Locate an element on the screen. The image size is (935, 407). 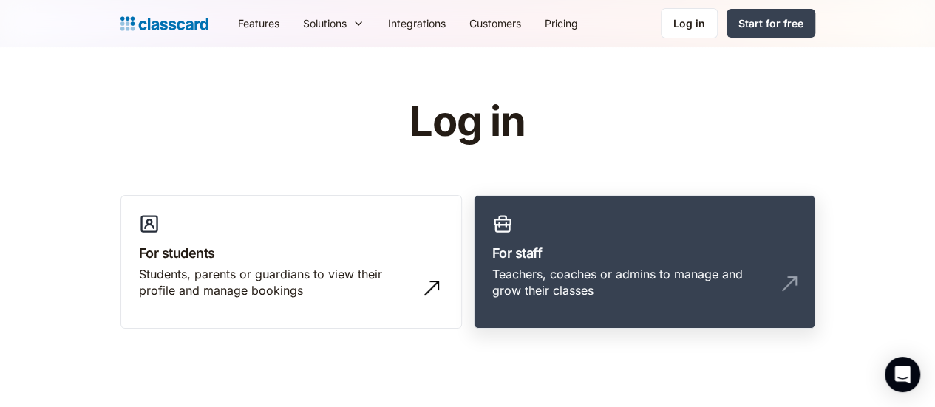
a: Log in is located at coordinates (689, 23).